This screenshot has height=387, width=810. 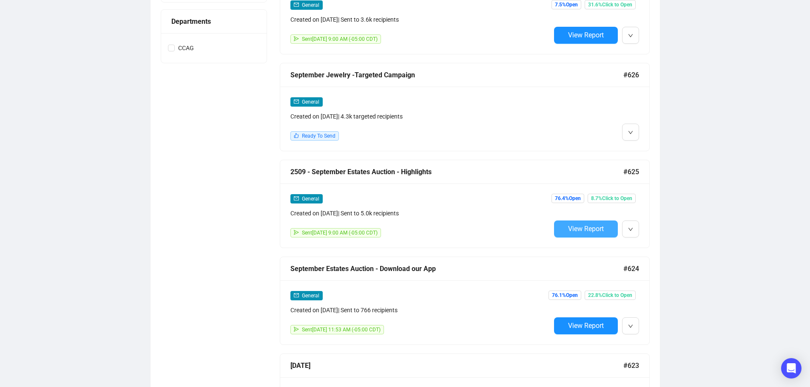 What do you see at coordinates (568, 199) in the screenshot?
I see `span: 76.4% Open` at bounding box center [568, 199].